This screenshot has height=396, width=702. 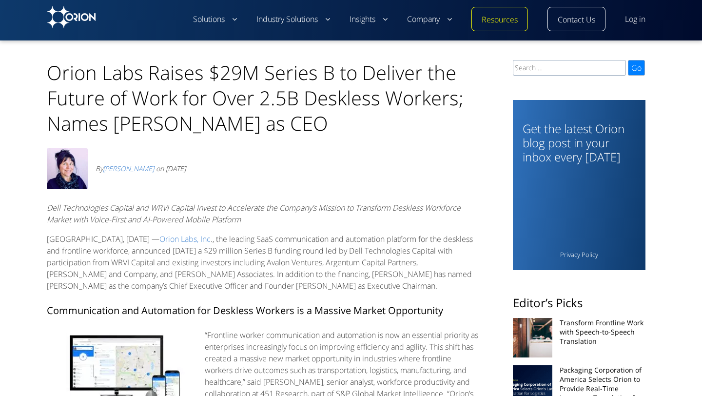 I want to click on a: Insights, so click(x=369, y=20).